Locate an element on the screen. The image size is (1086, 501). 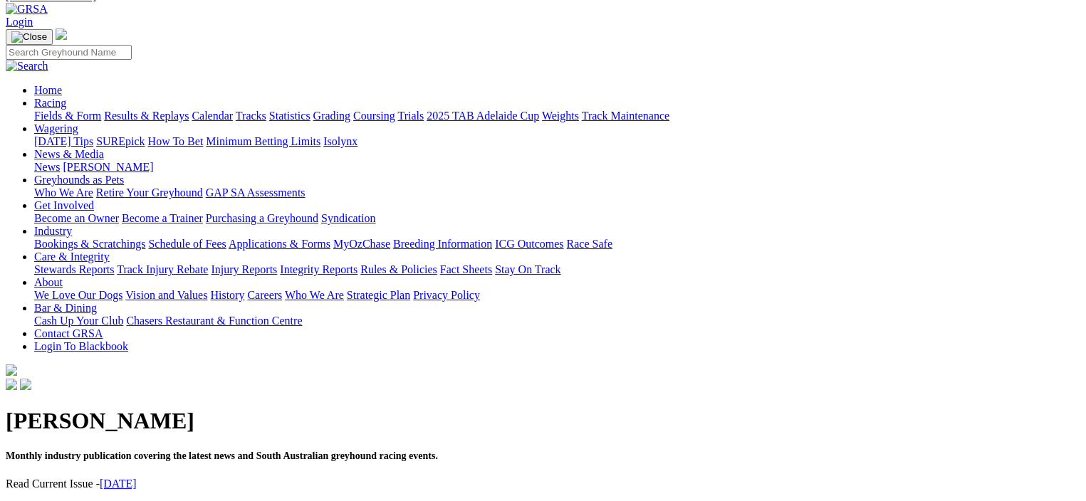
a: Contact GRSA is located at coordinates (68, 333).